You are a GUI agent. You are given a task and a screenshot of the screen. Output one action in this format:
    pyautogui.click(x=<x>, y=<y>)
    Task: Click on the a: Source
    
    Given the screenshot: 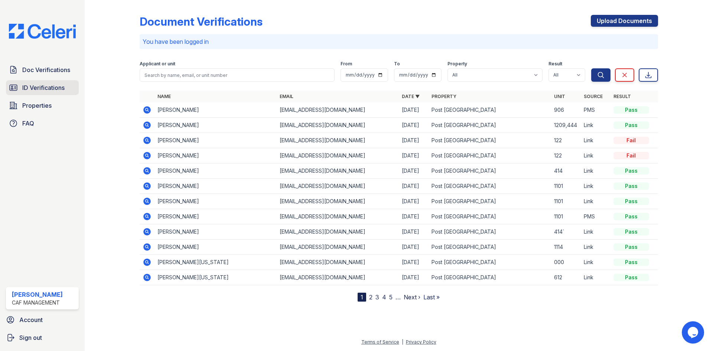 What is the action you would take?
    pyautogui.click(x=593, y=96)
    